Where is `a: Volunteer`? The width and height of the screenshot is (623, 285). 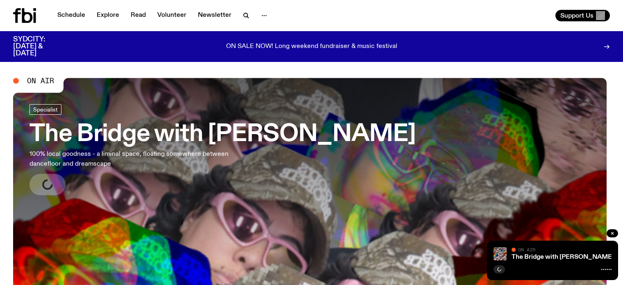
a: Volunteer is located at coordinates (172, 16).